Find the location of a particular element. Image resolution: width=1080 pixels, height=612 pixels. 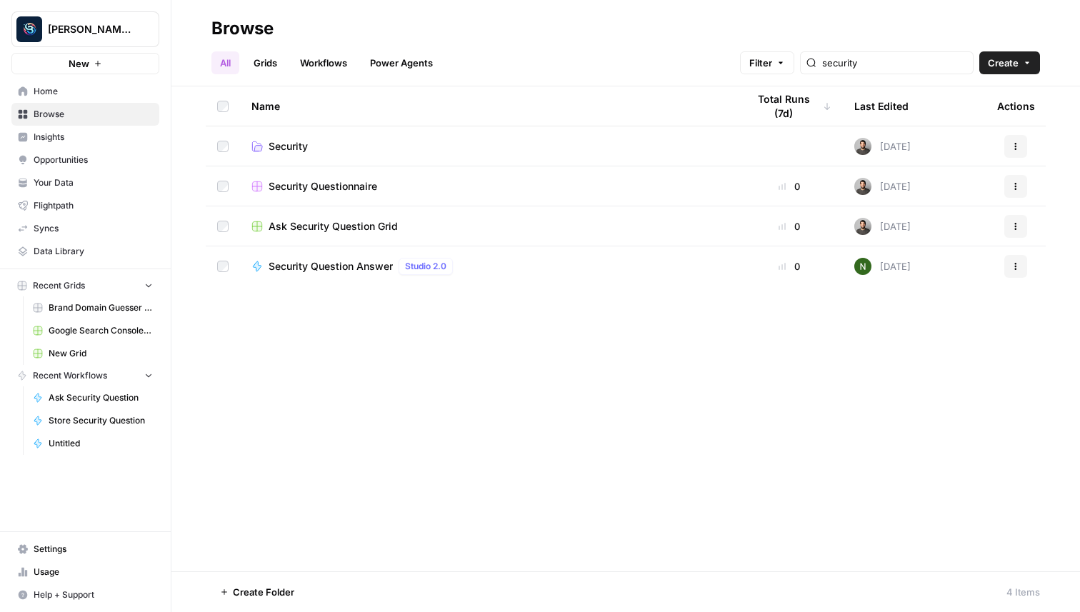

button: Workspace: Berna's Personal is located at coordinates (85, 29).